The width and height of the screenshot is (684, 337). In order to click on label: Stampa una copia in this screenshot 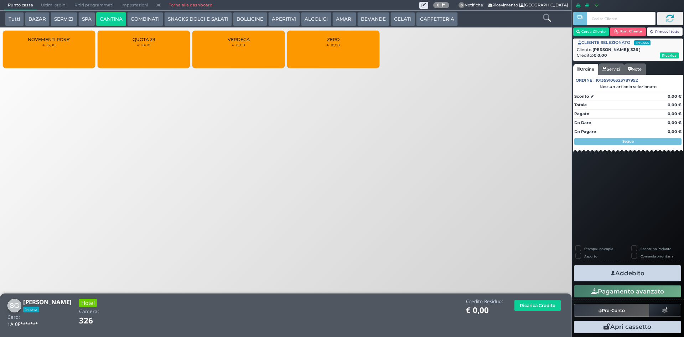, I will do `click(599, 248)`.